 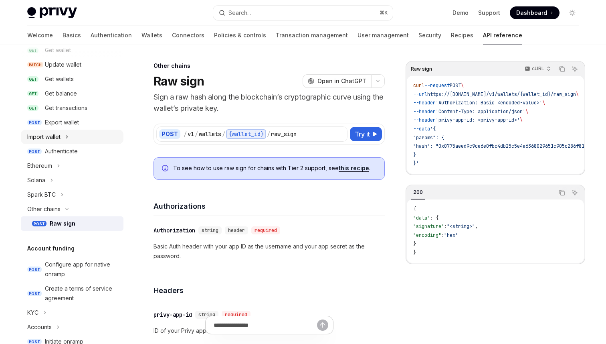 What do you see at coordinates (237, 230) in the screenshot?
I see `span: header` at bounding box center [237, 230].